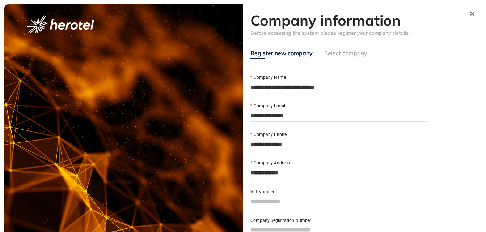  What do you see at coordinates (268, 77) in the screenshot?
I see `label: Company Name` at bounding box center [268, 77].